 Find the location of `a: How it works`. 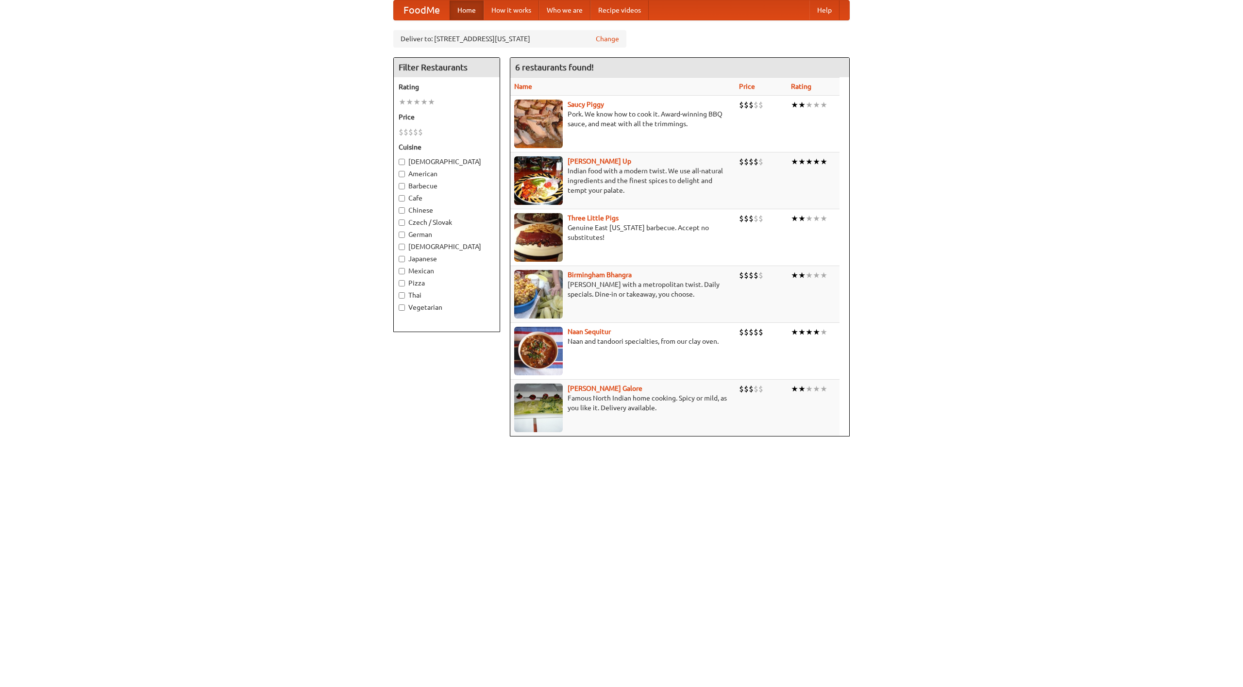

a: How it works is located at coordinates (511, 10).